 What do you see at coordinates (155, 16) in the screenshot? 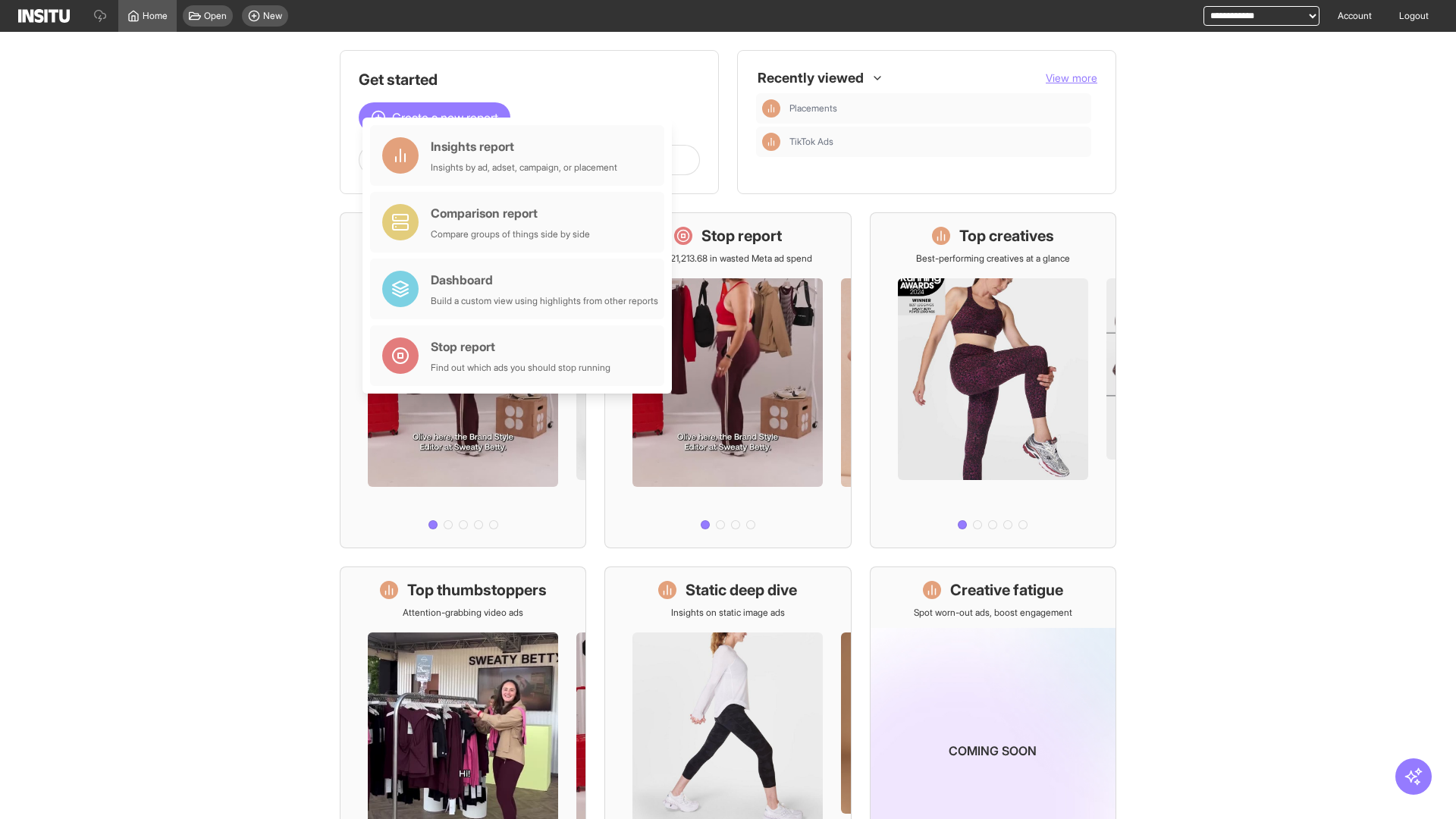
I see `span: Home` at bounding box center [155, 16].